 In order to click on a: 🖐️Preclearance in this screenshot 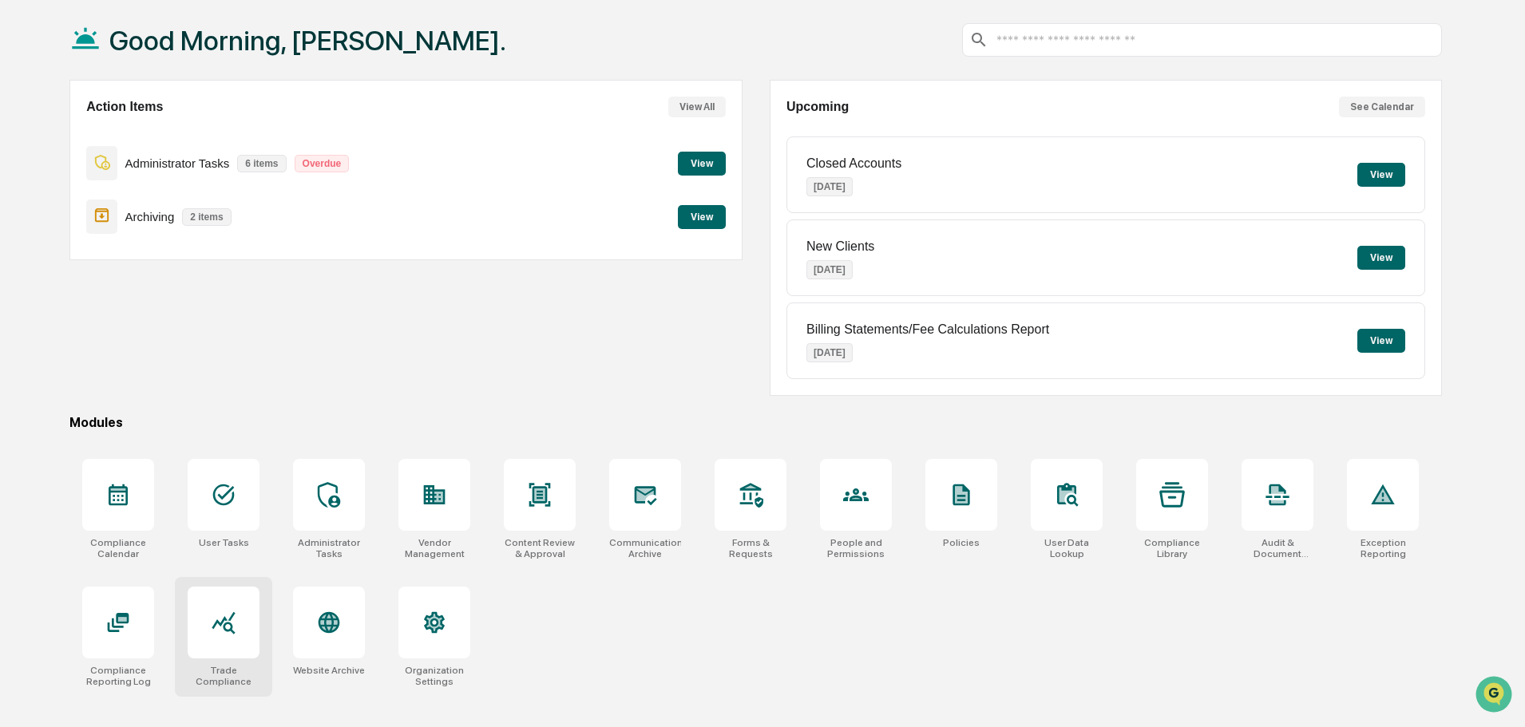, I will do `click(59, 209)`.